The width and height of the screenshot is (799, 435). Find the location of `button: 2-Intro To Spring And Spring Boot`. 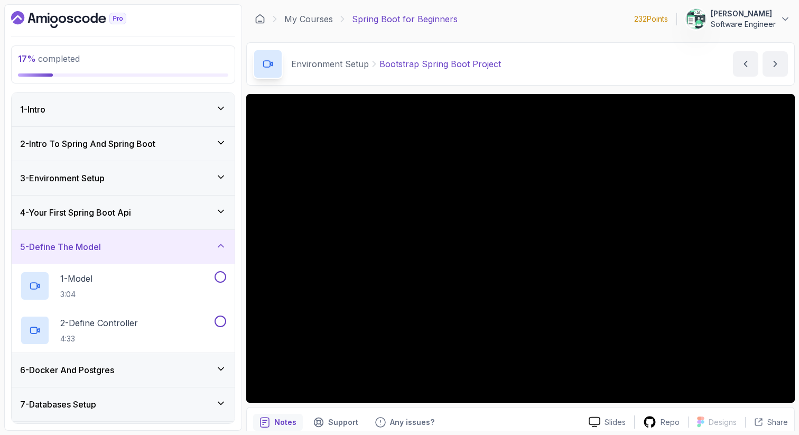

button: 2-Intro To Spring And Spring Boot is located at coordinates (123, 144).